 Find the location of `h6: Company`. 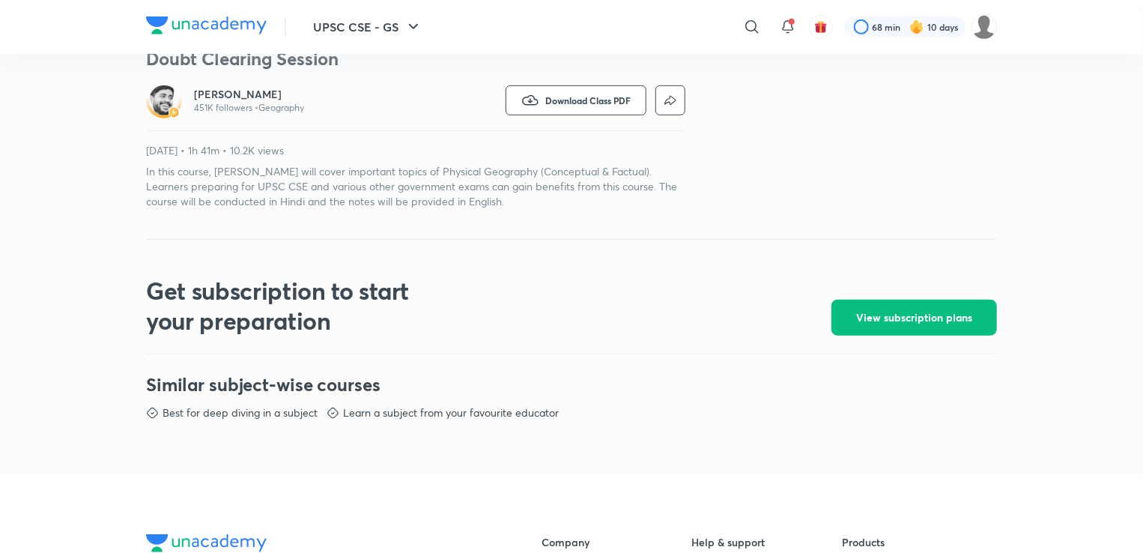

h6: Company is located at coordinates (617, 542).